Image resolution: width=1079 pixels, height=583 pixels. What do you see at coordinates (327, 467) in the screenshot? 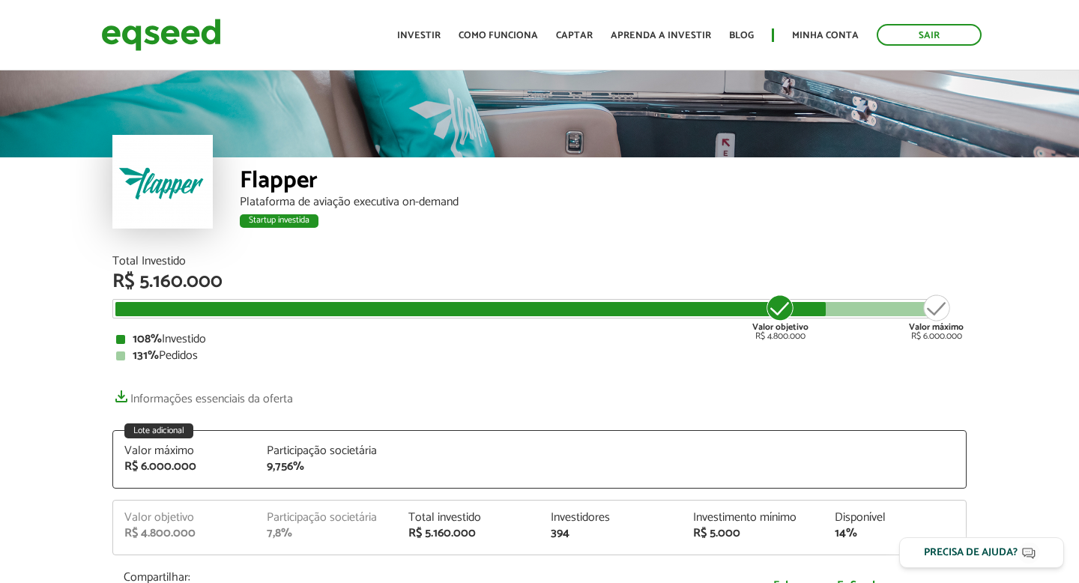
I see `div: 9,756%` at bounding box center [327, 467].